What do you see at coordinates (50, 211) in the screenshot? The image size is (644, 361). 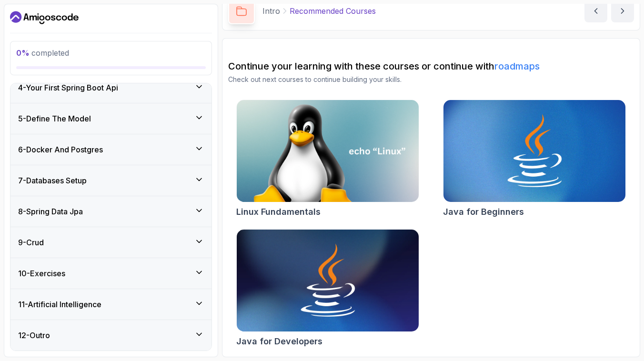 I see `h3: 8 - Spring Data Jpa` at bounding box center [50, 211].